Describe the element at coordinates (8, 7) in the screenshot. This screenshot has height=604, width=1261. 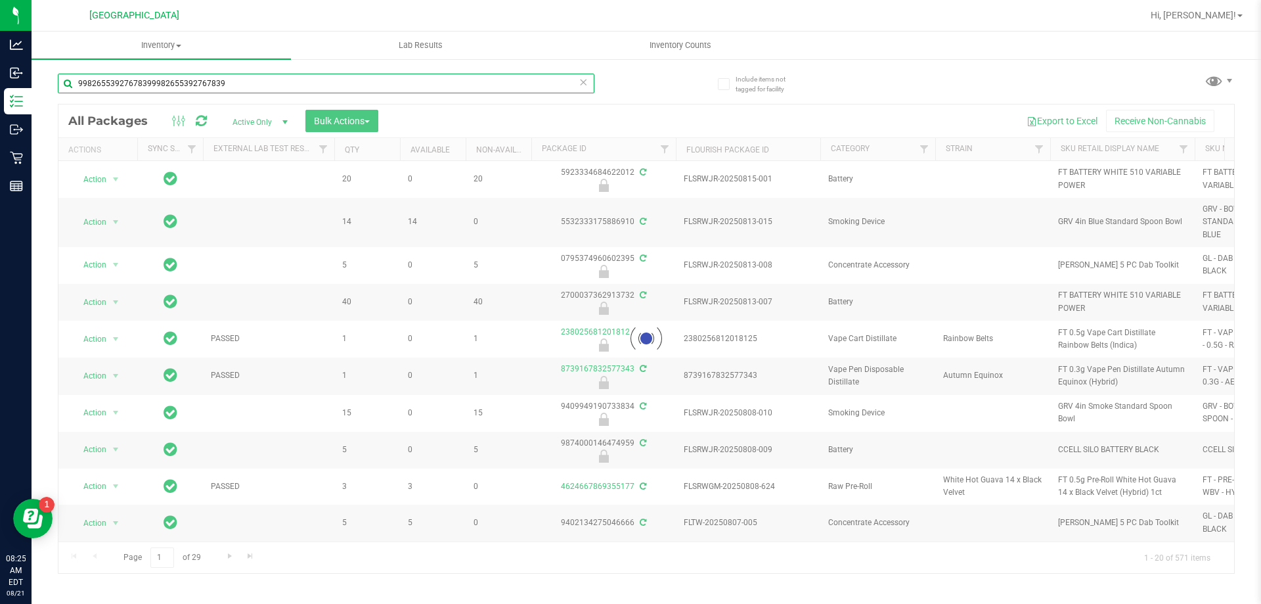
I see `span: 1` at that location.